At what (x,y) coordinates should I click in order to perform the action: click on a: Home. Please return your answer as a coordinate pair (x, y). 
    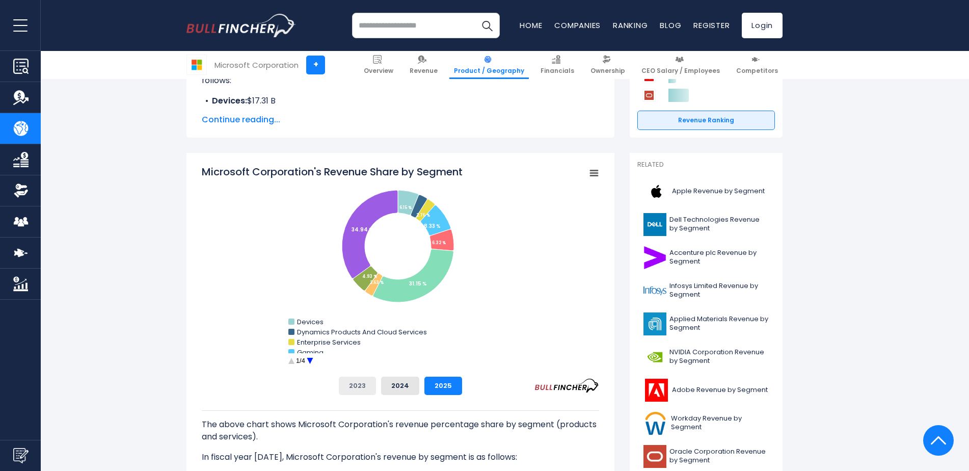
    Looking at the image, I should click on (531, 25).